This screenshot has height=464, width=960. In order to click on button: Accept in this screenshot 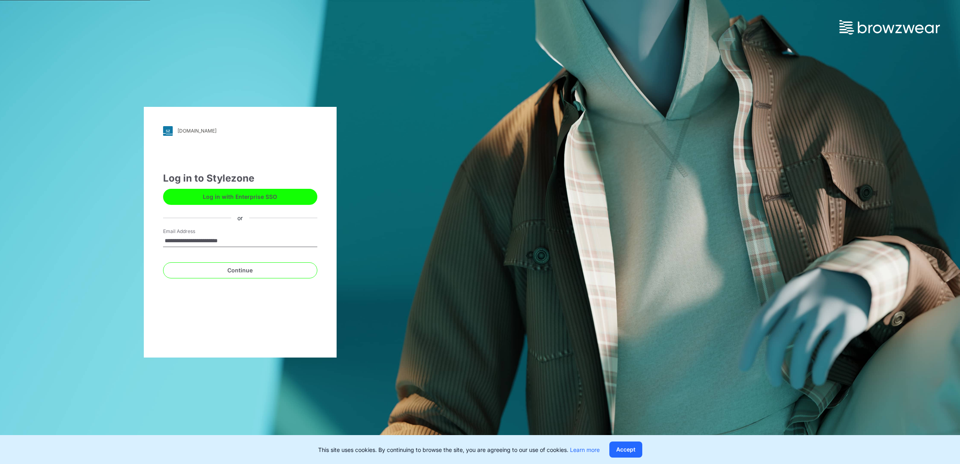, I will do `click(626, 450)`.